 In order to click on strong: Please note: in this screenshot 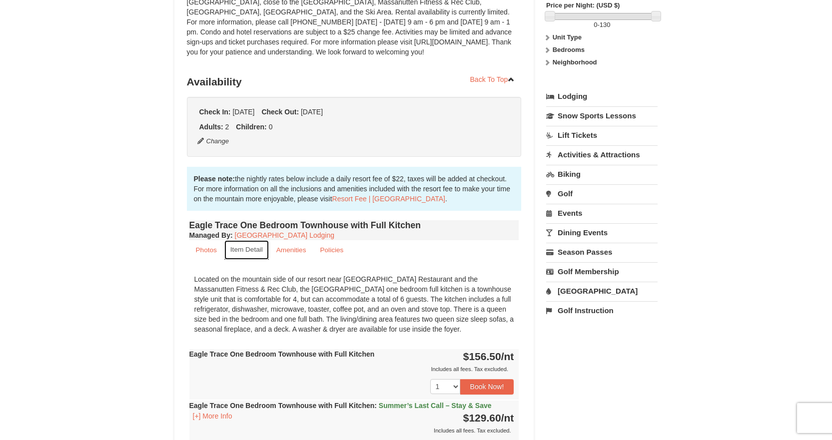, I will do `click(214, 179)`.